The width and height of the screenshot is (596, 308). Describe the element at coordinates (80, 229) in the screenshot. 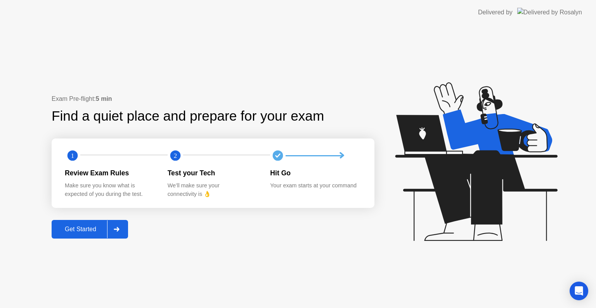

I see `div: Get Started` at that location.